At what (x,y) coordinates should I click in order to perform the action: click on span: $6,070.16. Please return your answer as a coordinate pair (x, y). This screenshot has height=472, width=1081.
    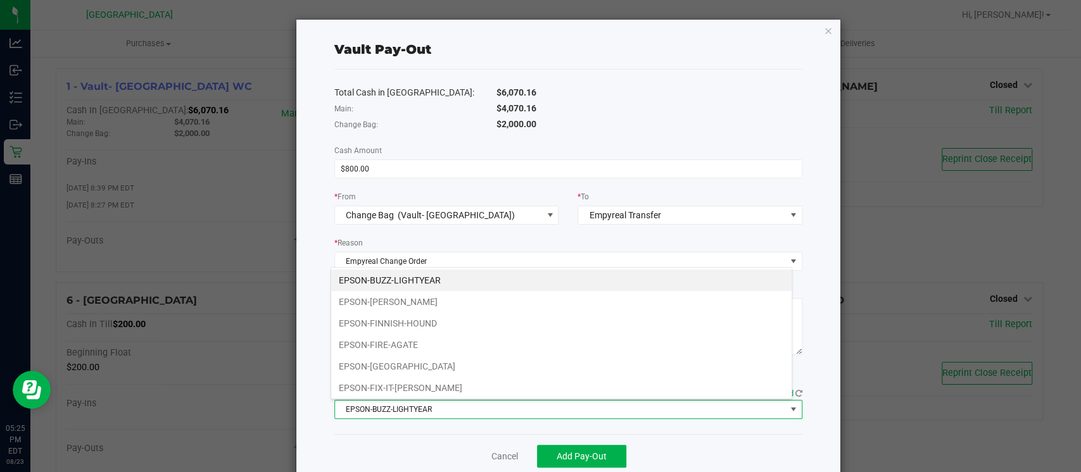
    Looking at the image, I should click on (516, 92).